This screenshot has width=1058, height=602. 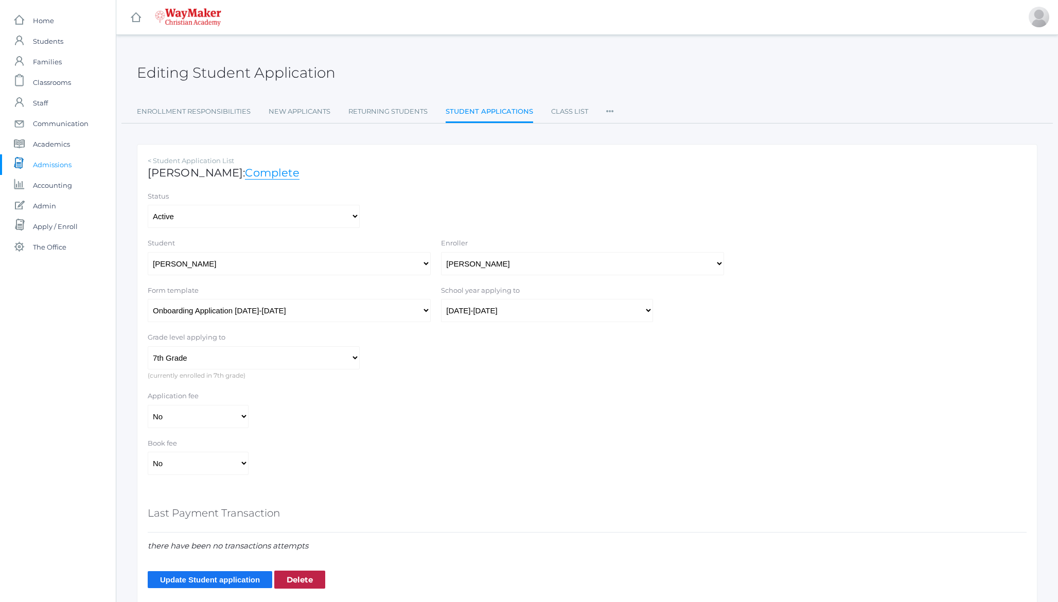 I want to click on label: Student, so click(x=289, y=243).